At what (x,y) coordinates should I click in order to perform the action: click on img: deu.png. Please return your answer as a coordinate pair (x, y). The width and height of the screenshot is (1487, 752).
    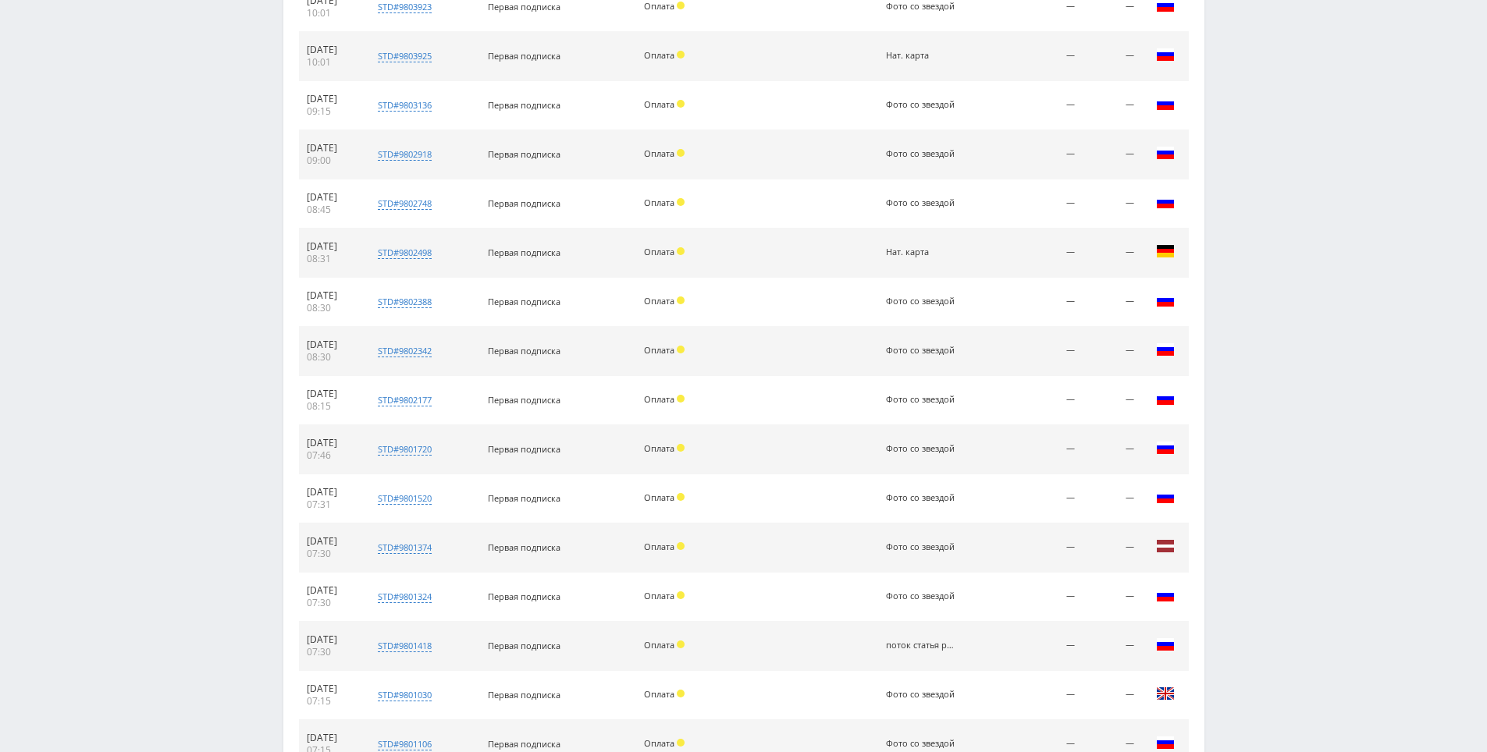
    Looking at the image, I should click on (1165, 251).